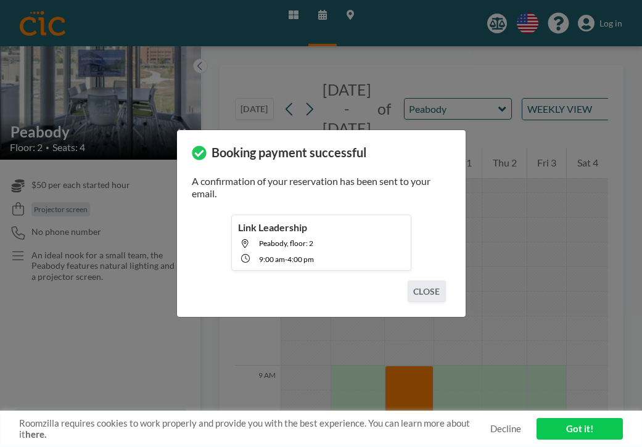  What do you see at coordinates (300, 259) in the screenshot?
I see `span: 4:00 PM` at bounding box center [300, 259].